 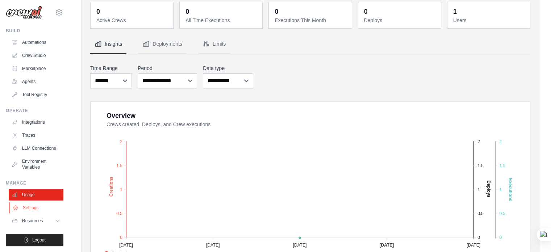 I want to click on a: Marketplace, so click(x=36, y=68).